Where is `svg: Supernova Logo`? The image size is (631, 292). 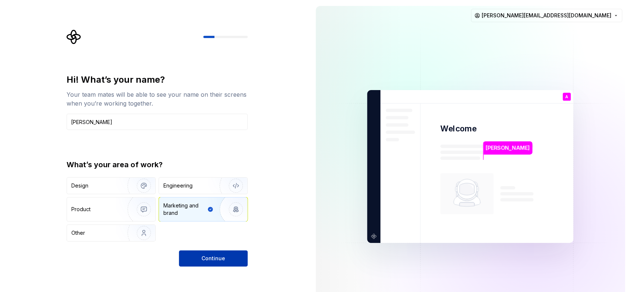 svg: Supernova Logo is located at coordinates (74, 37).